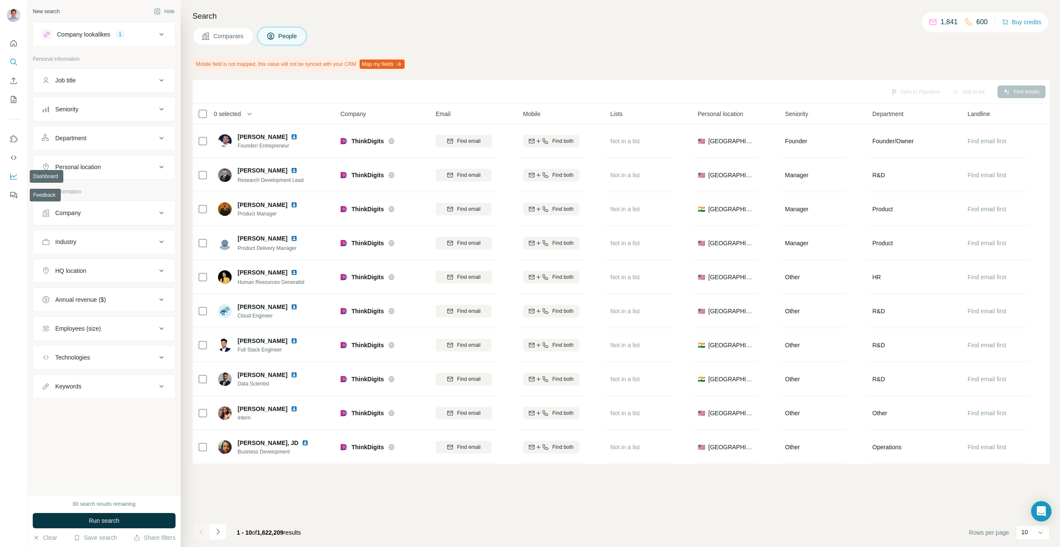  I want to click on h4: Search, so click(621, 16).